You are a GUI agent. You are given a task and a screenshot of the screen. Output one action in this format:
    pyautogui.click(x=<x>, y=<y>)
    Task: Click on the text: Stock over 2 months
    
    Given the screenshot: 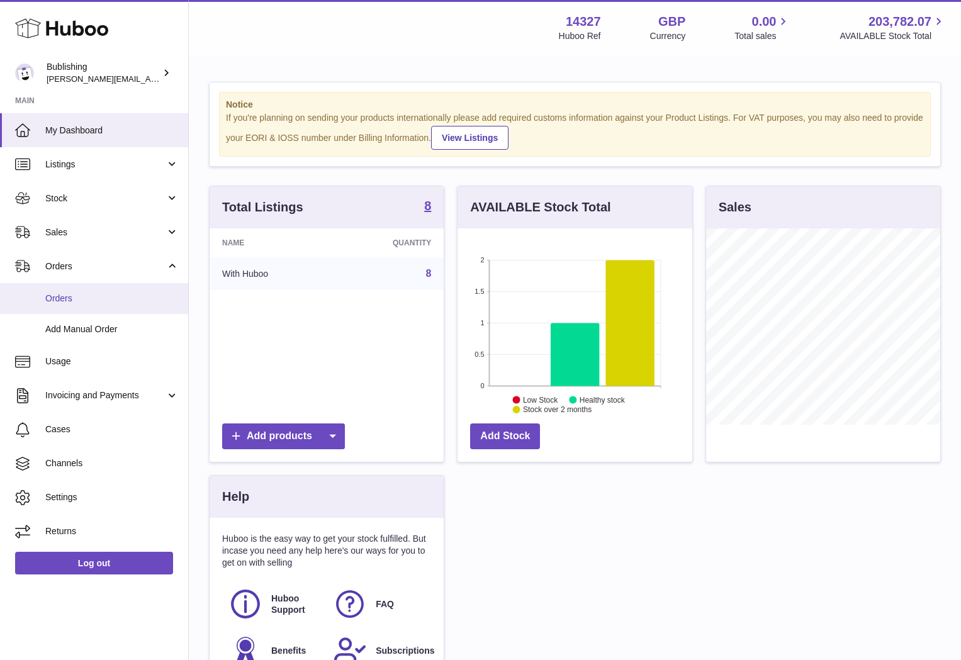 What is the action you would take?
    pyautogui.click(x=557, y=410)
    